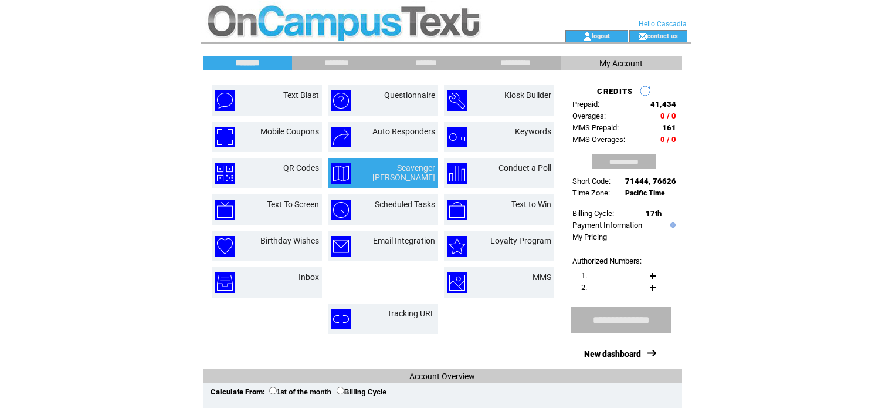 The width and height of the screenshot is (892, 408). What do you see at coordinates (621, 63) in the screenshot?
I see `span: My Account` at bounding box center [621, 63].